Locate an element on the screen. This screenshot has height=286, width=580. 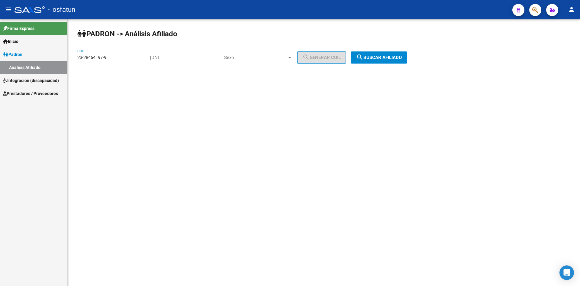
span: Prestadores / Proveedores is located at coordinates (31, 93).